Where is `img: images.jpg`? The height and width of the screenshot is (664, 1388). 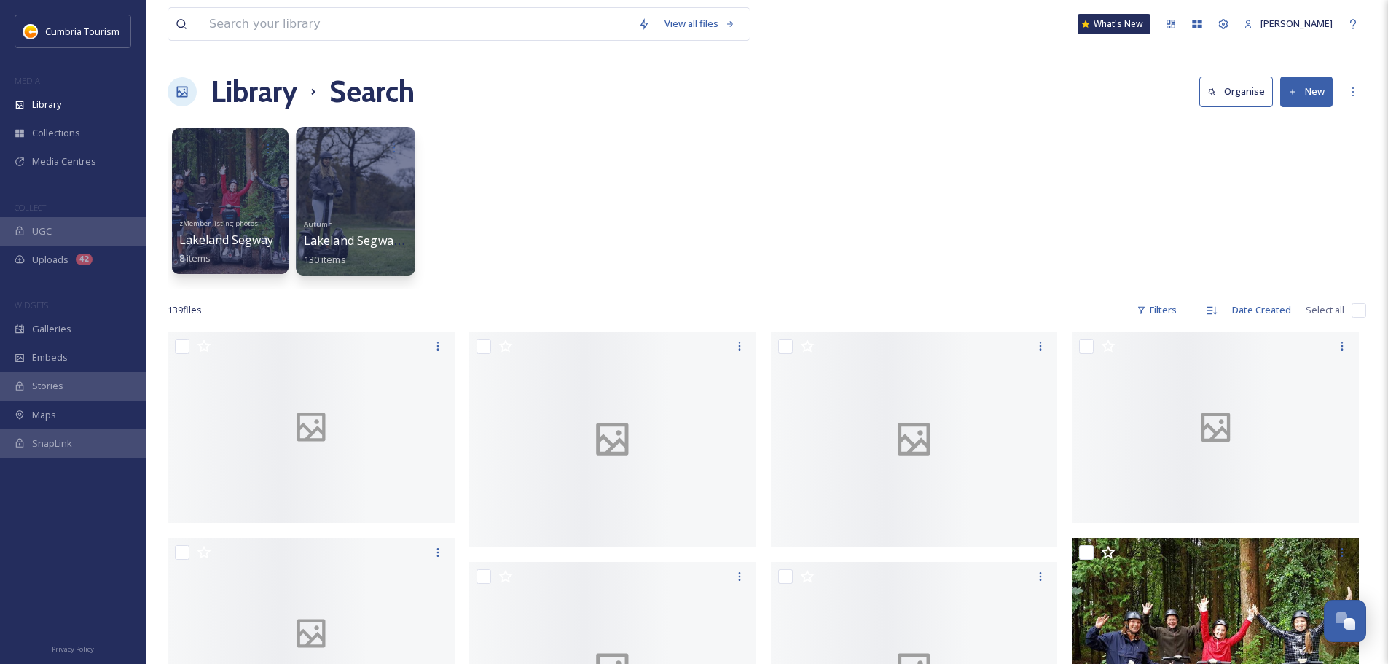 img: images.jpg is located at coordinates (31, 31).